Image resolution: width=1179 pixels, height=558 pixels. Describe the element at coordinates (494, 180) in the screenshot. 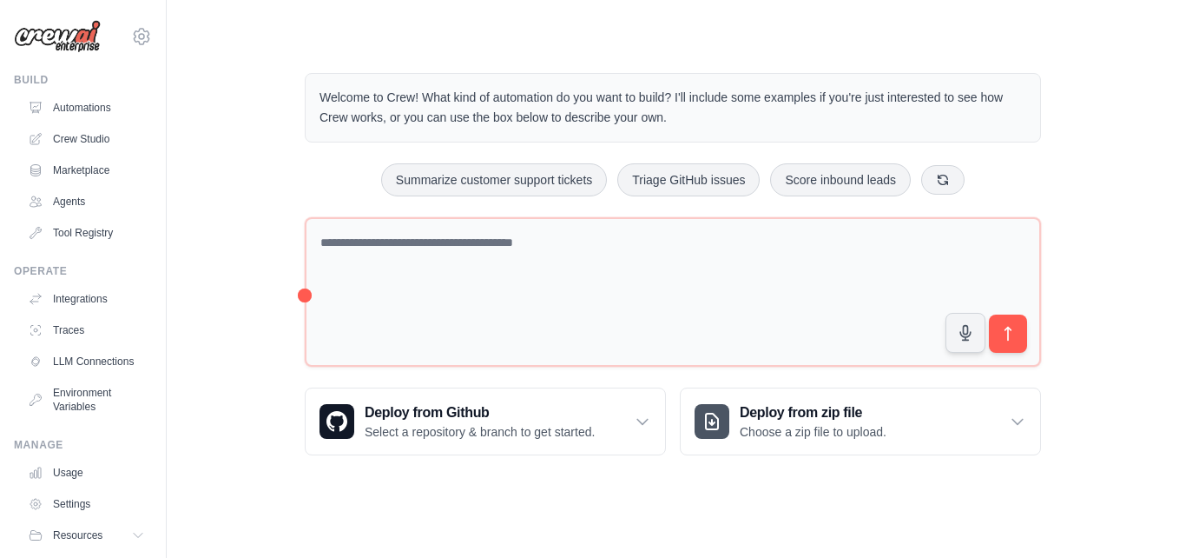

I see `button: Summarize customer support tickets` at that location.